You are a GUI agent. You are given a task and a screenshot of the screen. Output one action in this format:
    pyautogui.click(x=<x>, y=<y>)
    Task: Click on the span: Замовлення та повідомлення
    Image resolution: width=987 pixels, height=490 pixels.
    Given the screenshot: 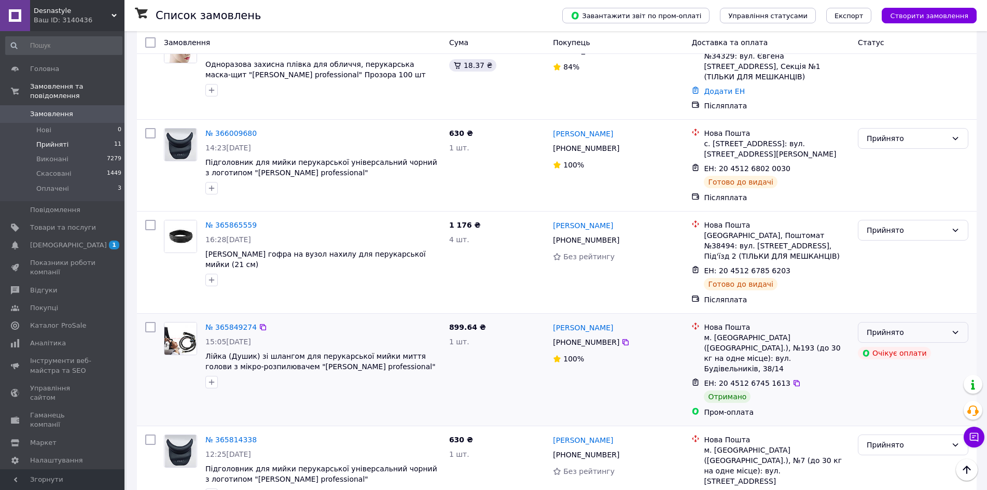 What is the action you would take?
    pyautogui.click(x=77, y=91)
    